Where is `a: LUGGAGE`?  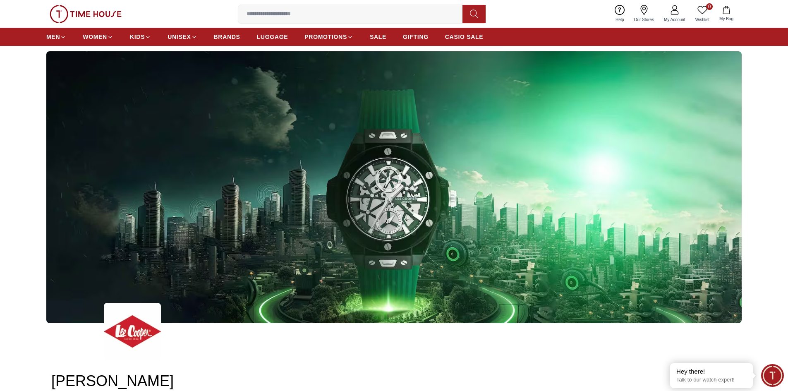
a: LUGGAGE is located at coordinates (273, 37).